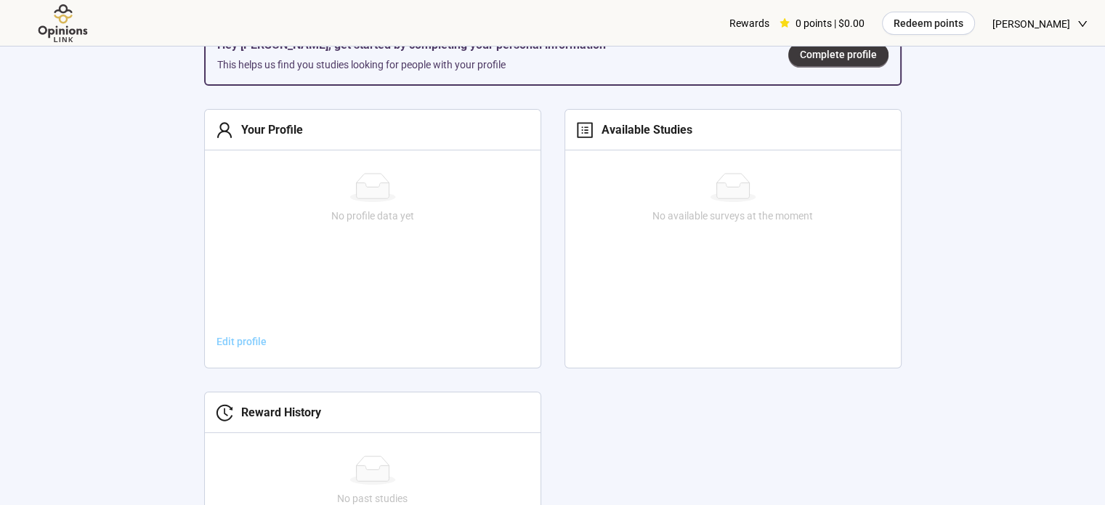  I want to click on span: Complete profile, so click(839, 54).